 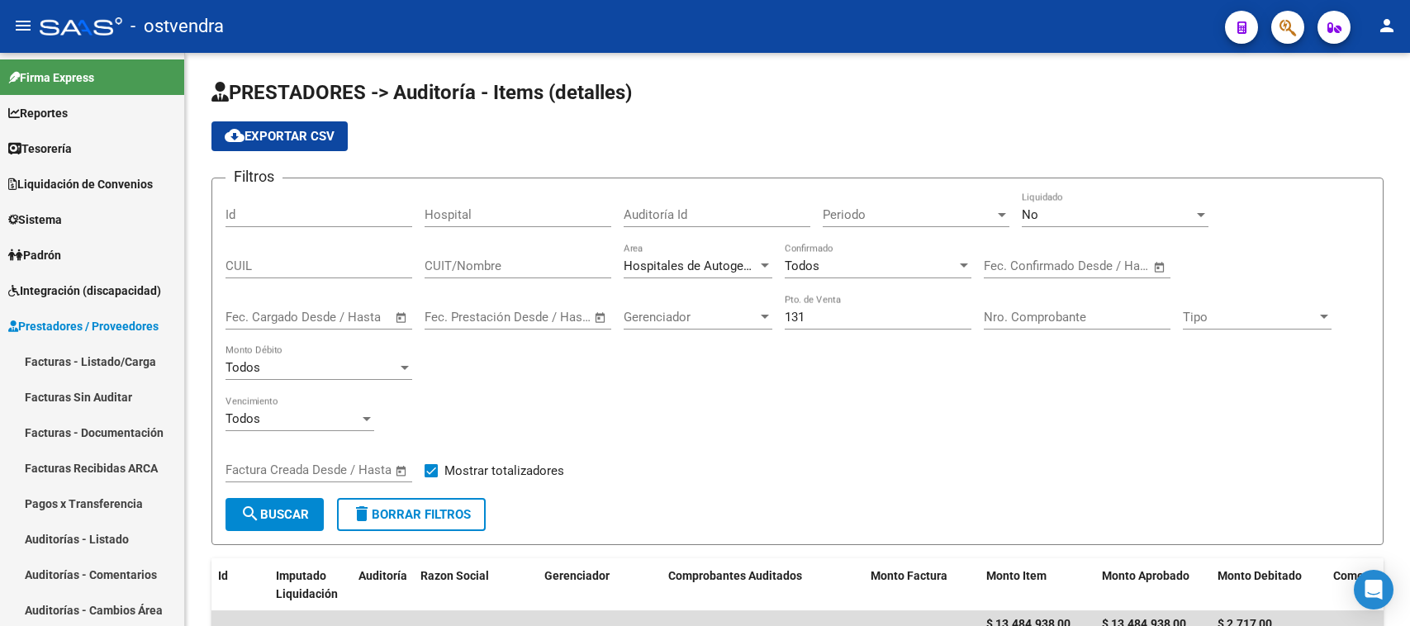 I want to click on span: Monto Debitado, so click(x=1259, y=576).